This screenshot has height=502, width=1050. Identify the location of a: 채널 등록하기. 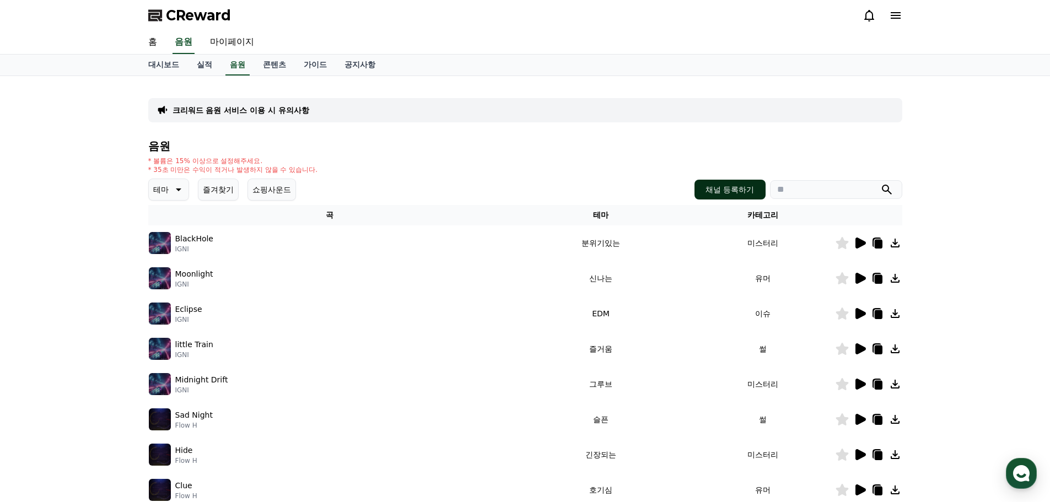
(729, 190).